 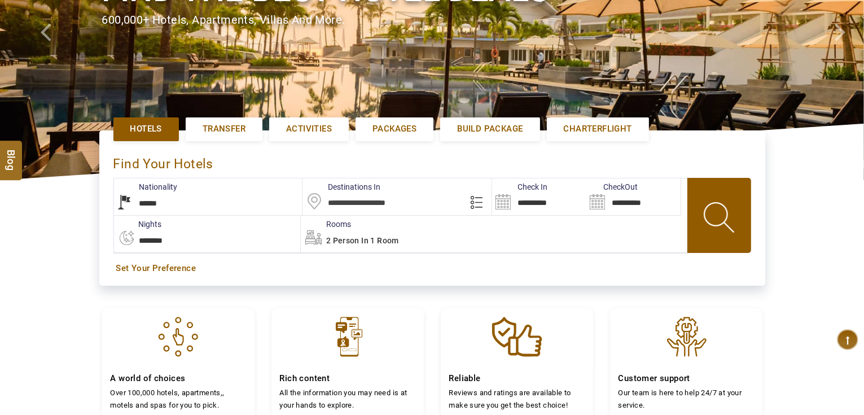 I want to click on label: Destinations In, so click(x=341, y=187).